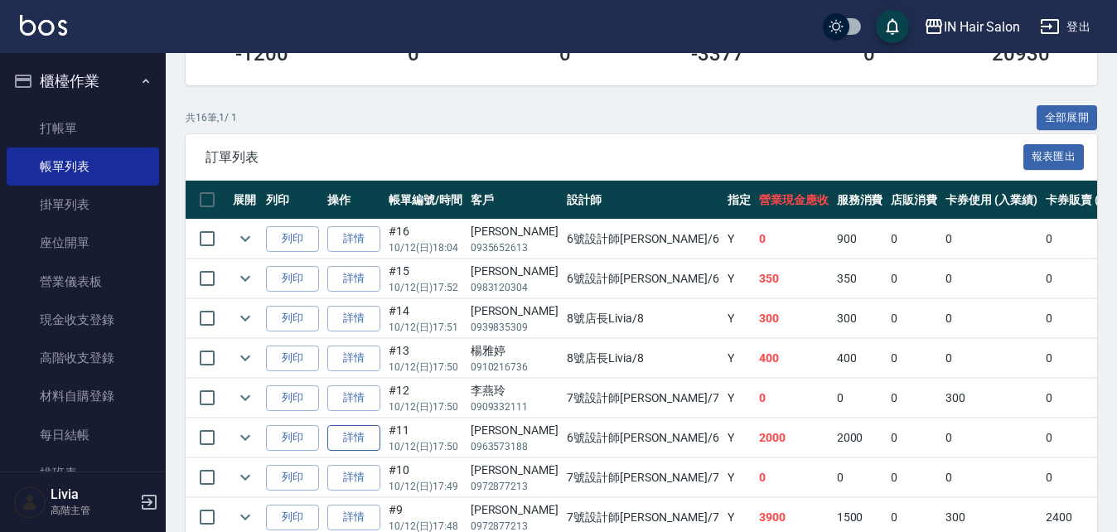  I want to click on a: 座位開單, so click(83, 243).